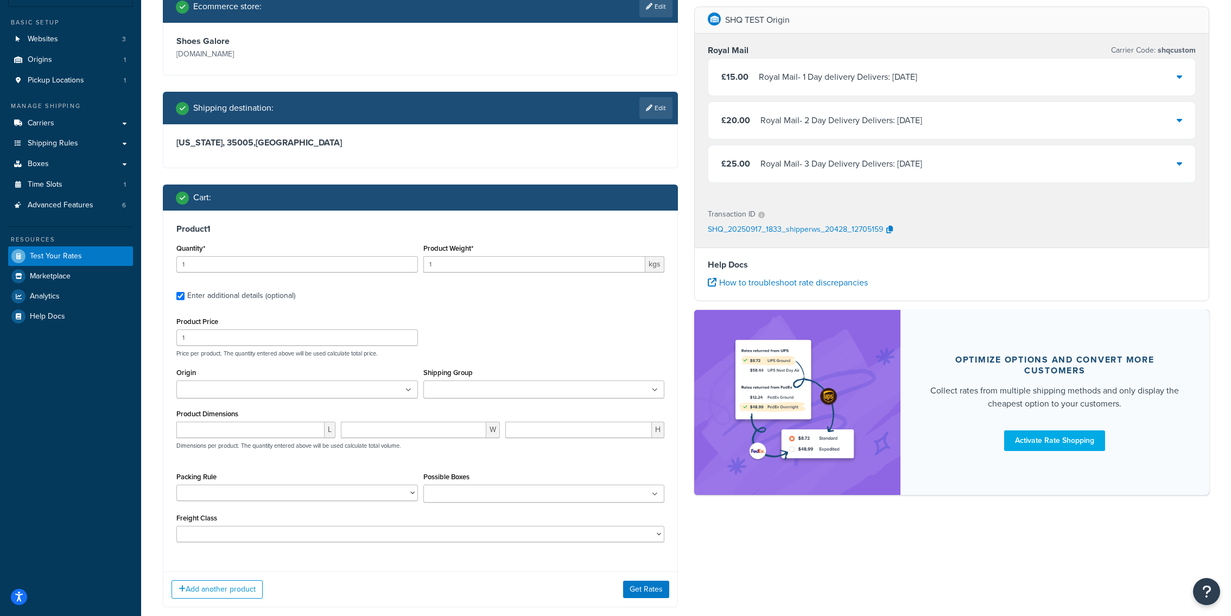 The image size is (1231, 616). Describe the element at coordinates (952, 265) in the screenshot. I see `h4: Help Docs` at that location.